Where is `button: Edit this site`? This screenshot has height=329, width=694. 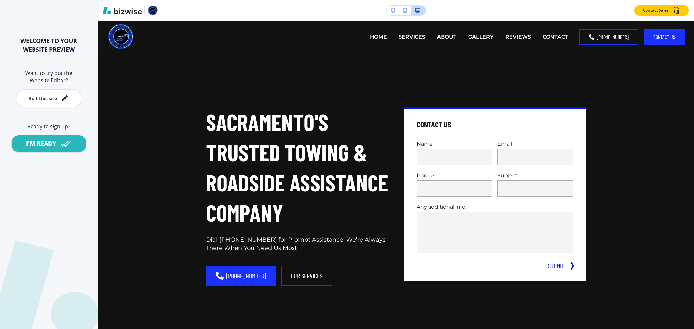
button: Edit this site is located at coordinates (49, 98).